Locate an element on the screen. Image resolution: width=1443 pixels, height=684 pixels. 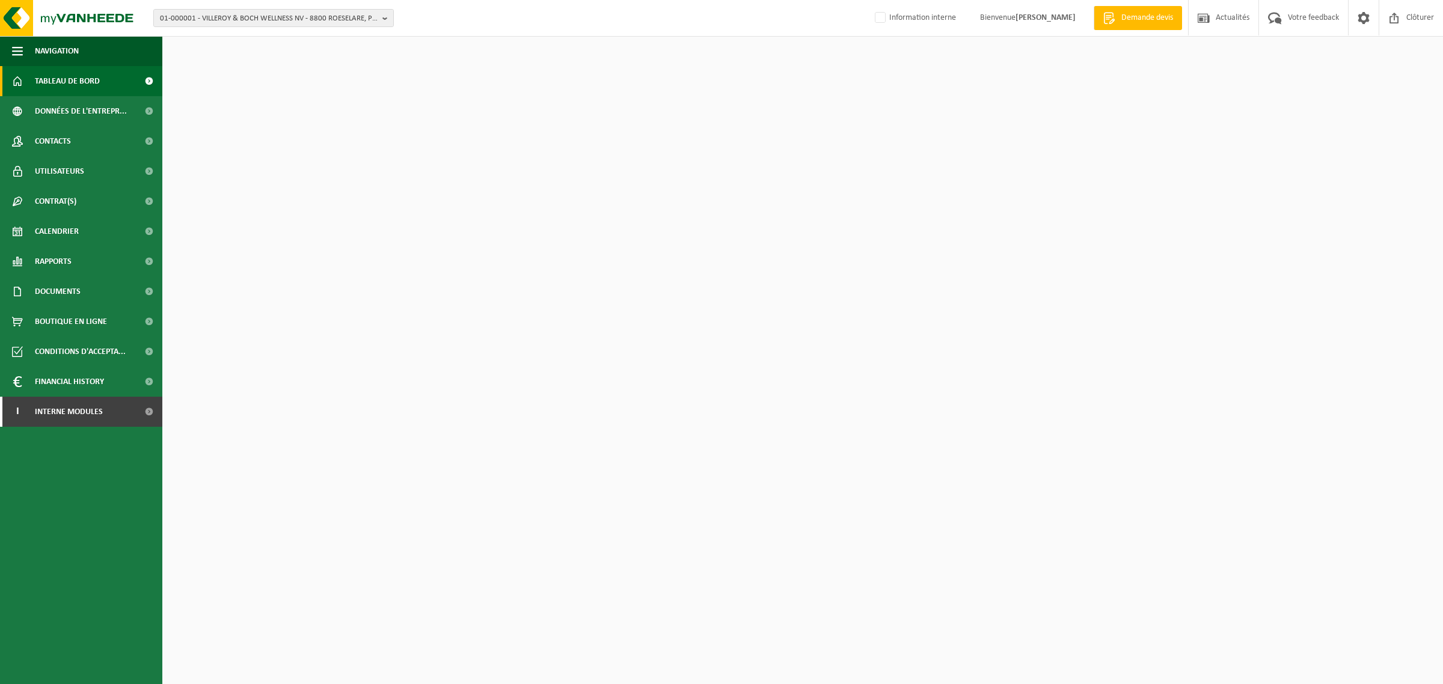
span: Navigation is located at coordinates (57, 51).